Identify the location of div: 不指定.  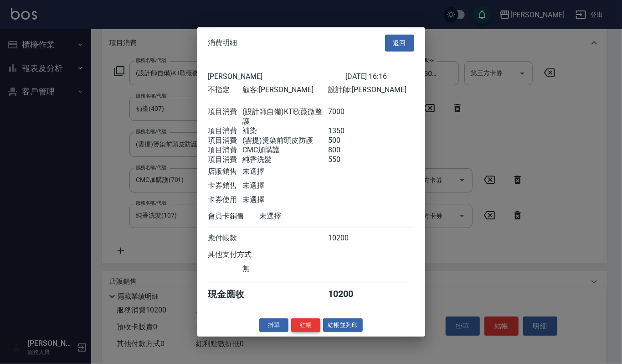
(225, 89).